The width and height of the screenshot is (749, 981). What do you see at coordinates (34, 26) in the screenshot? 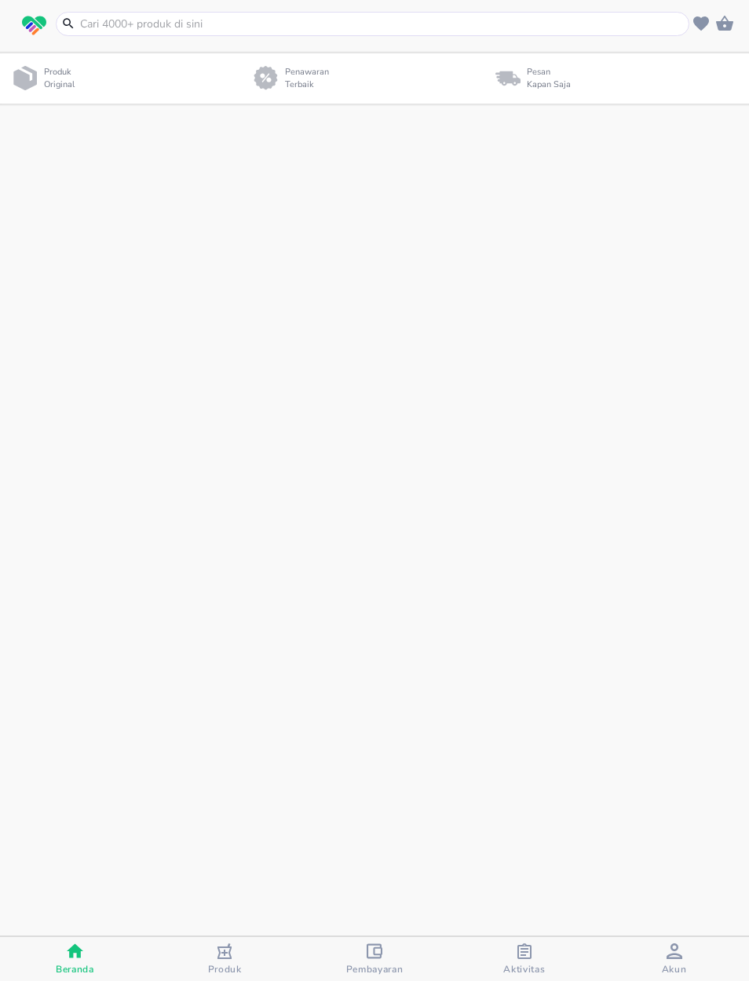
I see `img: logo_swiperx_s.bd005f3b.svg` at bounding box center [34, 26].